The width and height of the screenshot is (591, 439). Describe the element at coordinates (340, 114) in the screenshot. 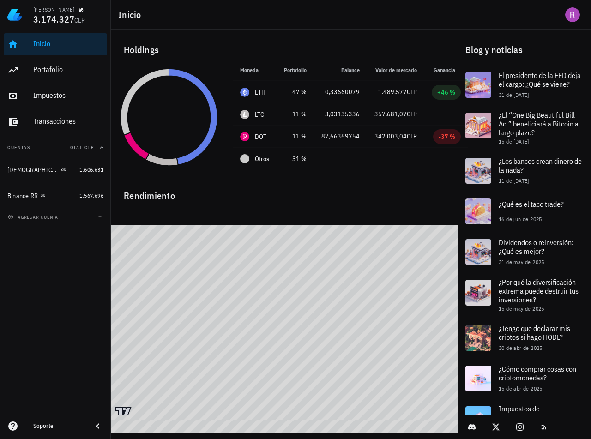

I see `div: 3,03135336` at that location.